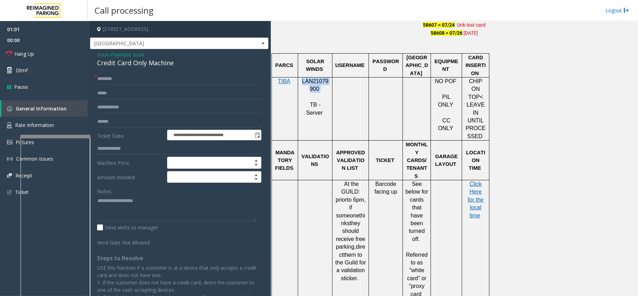 This screenshot has width=638, height=296. I want to click on span: APPROVED VALIDATION LIST, so click(351, 160).